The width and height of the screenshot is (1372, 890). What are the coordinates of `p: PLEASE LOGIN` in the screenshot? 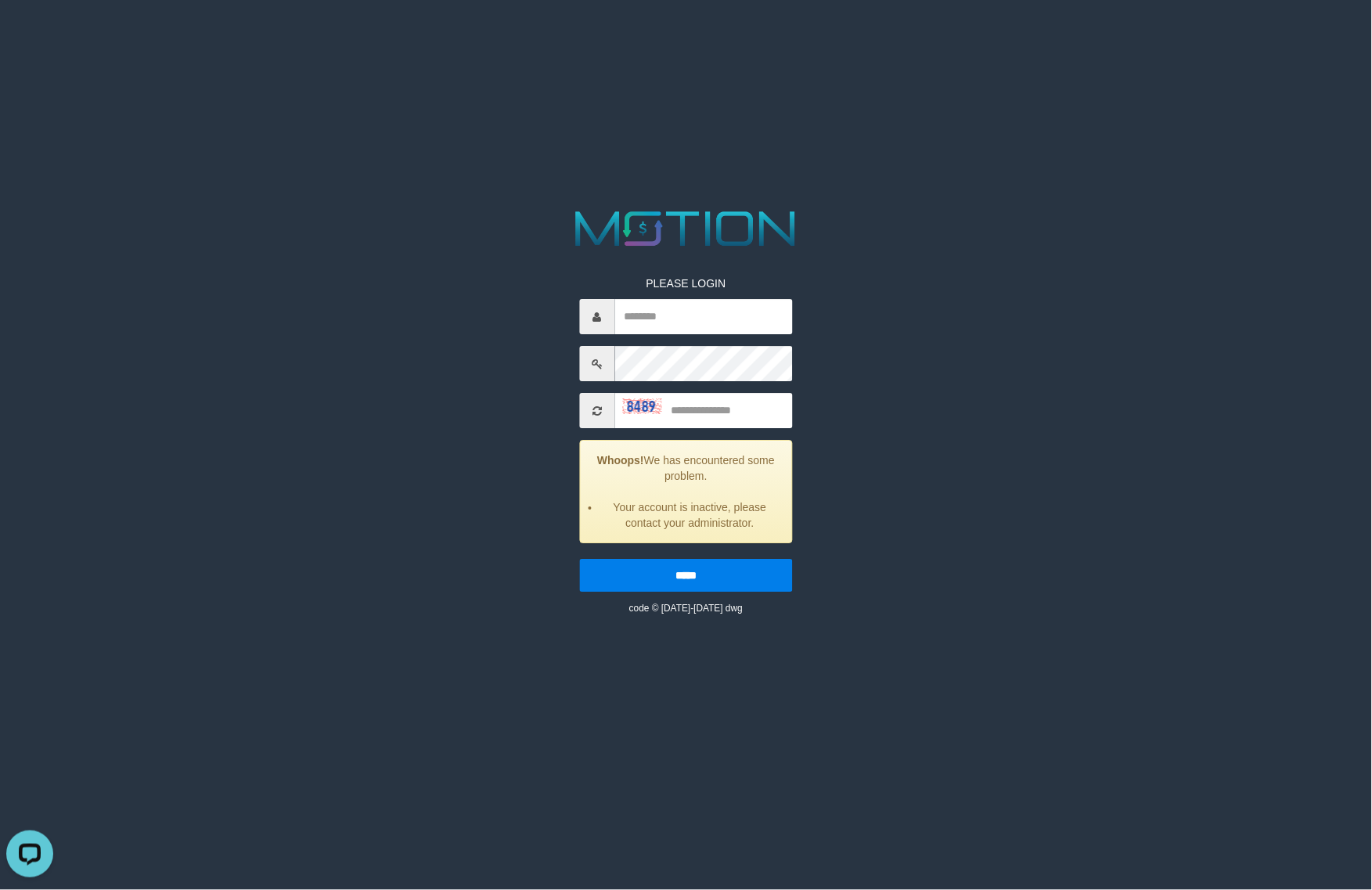 It's located at (686, 284).